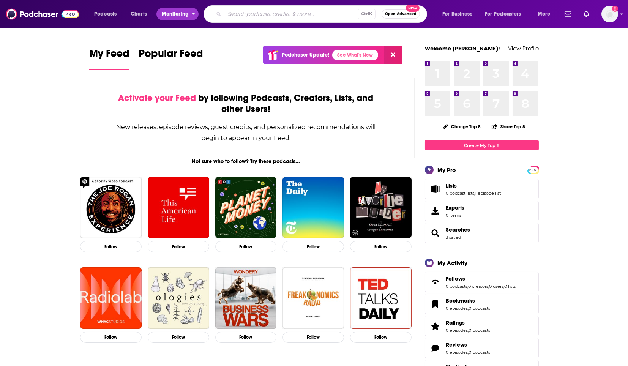  Describe the element at coordinates (400, 14) in the screenshot. I see `span: Open Advanced` at that location.